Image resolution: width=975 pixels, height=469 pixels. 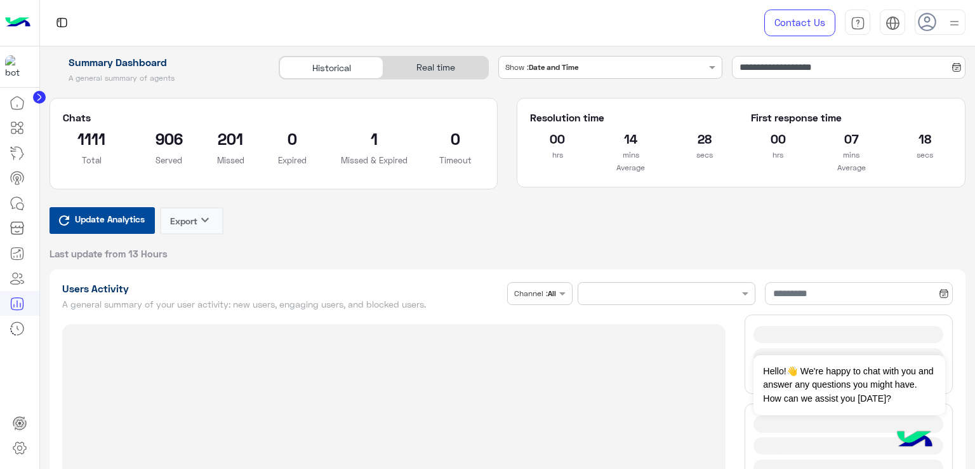 What do you see at coordinates (852, 138) in the screenshot?
I see `h2: 07` at bounding box center [852, 138].